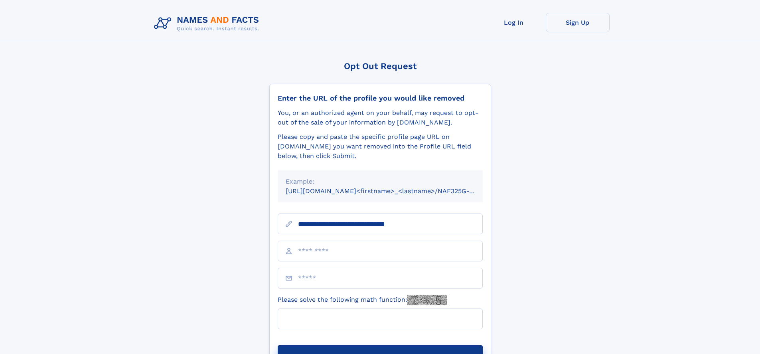 This screenshot has height=354, width=760. I want to click on div: Enter the URL of the profile you would like removed, so click(380, 98).